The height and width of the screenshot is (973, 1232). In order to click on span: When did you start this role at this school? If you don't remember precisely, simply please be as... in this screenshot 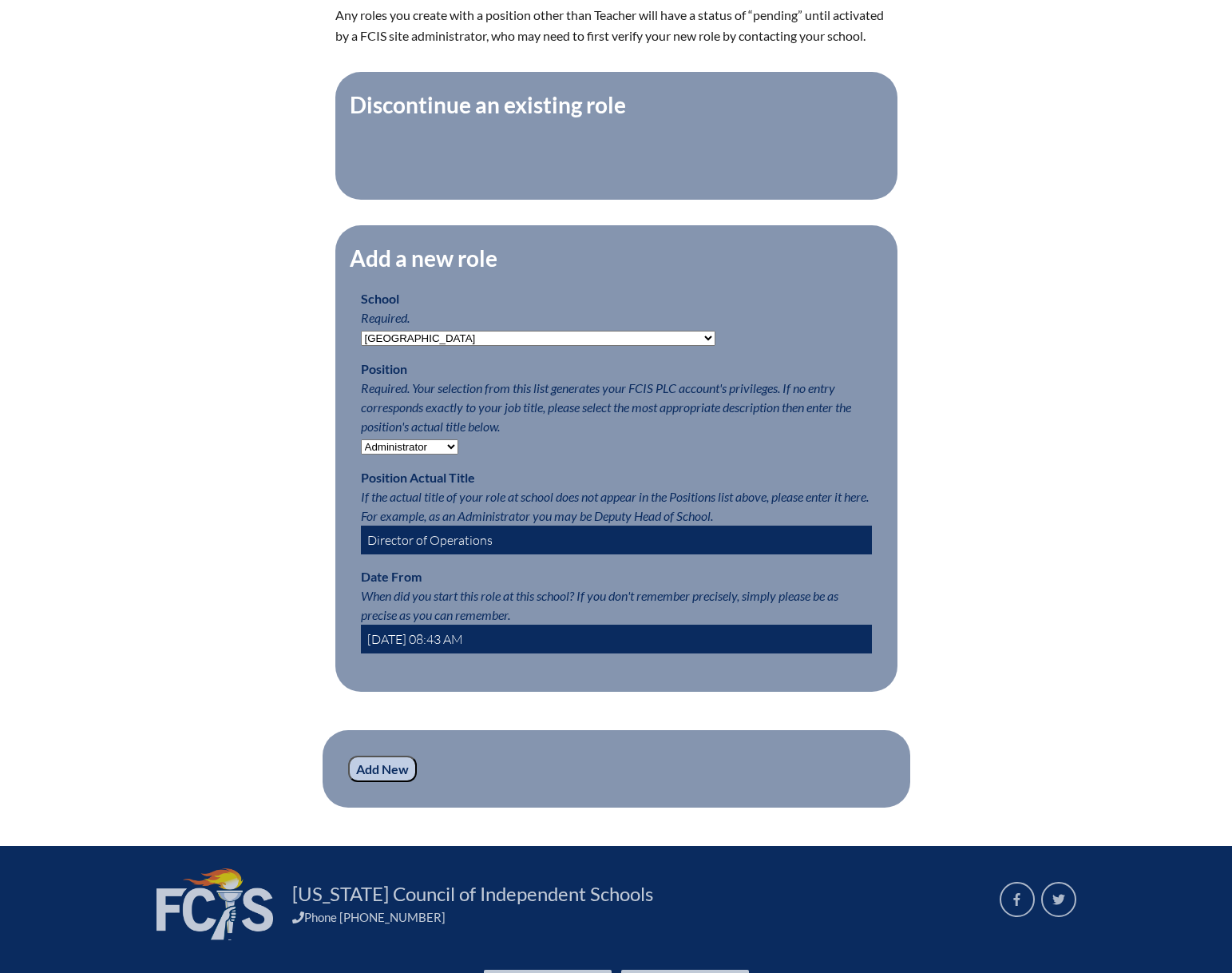, I will do `click(599, 604)`.